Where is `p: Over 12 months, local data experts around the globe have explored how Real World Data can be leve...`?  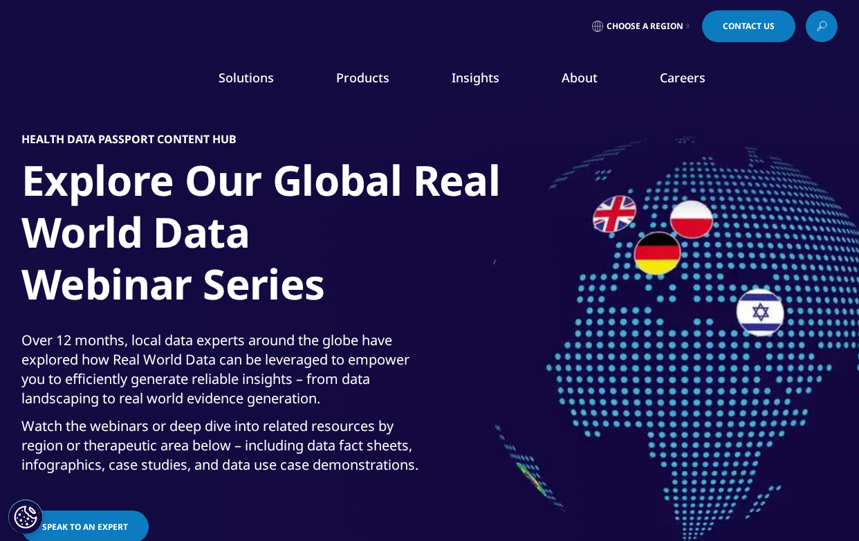 p: Over 12 months, local data experts around the globe have explored how Real World Data can be leve... is located at coordinates (223, 374).